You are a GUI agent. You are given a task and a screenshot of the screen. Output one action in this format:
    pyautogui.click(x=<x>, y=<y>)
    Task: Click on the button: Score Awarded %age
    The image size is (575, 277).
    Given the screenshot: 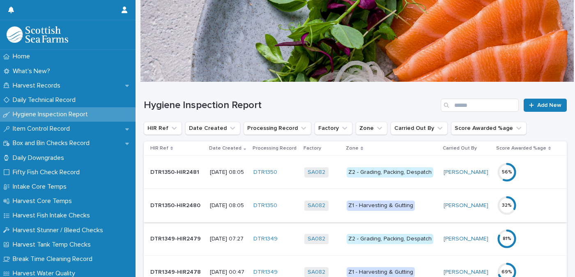 What is the action you would take?
    pyautogui.click(x=489, y=128)
    